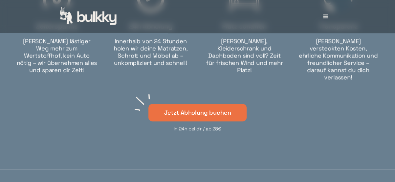 The image size is (395, 182). I want to click on a: Jetzt Abholung buchen, so click(197, 112).